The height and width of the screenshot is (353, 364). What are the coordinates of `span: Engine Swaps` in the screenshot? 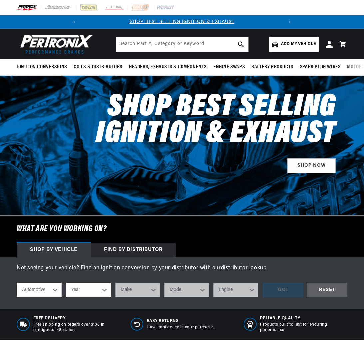 It's located at (229, 67).